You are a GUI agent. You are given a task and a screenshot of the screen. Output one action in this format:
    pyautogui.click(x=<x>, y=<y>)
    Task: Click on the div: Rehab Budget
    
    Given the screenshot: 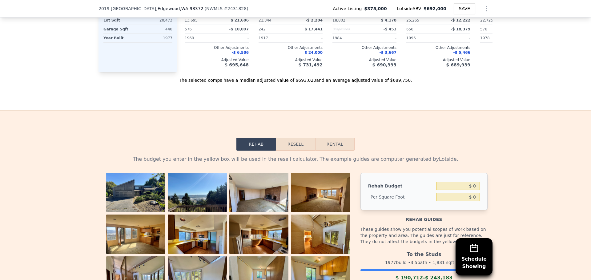 What is the action you would take?
    pyautogui.click(x=401, y=186)
    